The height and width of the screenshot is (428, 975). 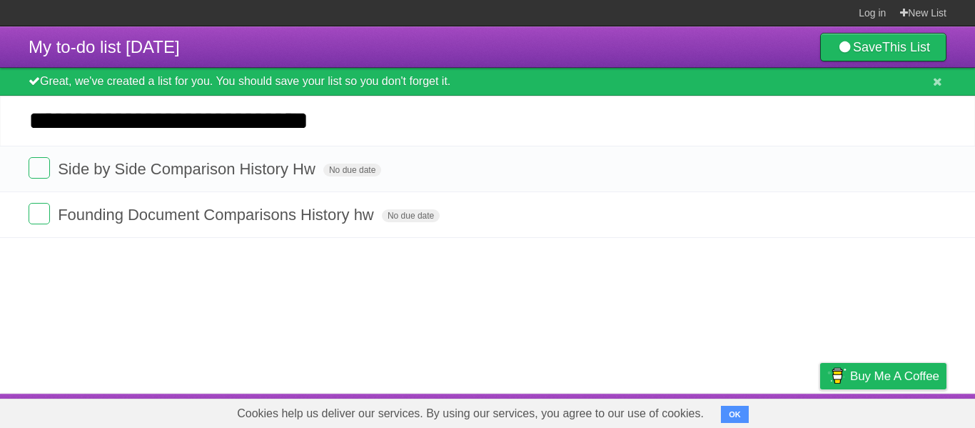 What do you see at coordinates (902, 411) in the screenshot?
I see `a: Suggest a feature` at bounding box center [902, 411].